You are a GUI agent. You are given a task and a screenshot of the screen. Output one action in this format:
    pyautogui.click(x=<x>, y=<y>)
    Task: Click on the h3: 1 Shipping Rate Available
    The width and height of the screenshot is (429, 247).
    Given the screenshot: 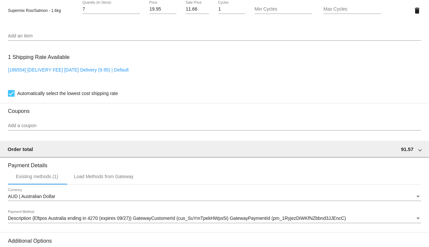 What is the action you would take?
    pyautogui.click(x=39, y=57)
    